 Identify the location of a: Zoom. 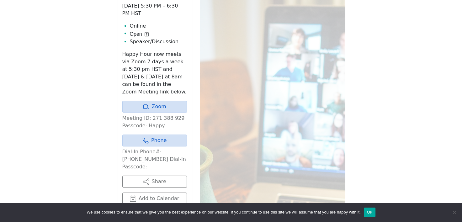
(155, 107).